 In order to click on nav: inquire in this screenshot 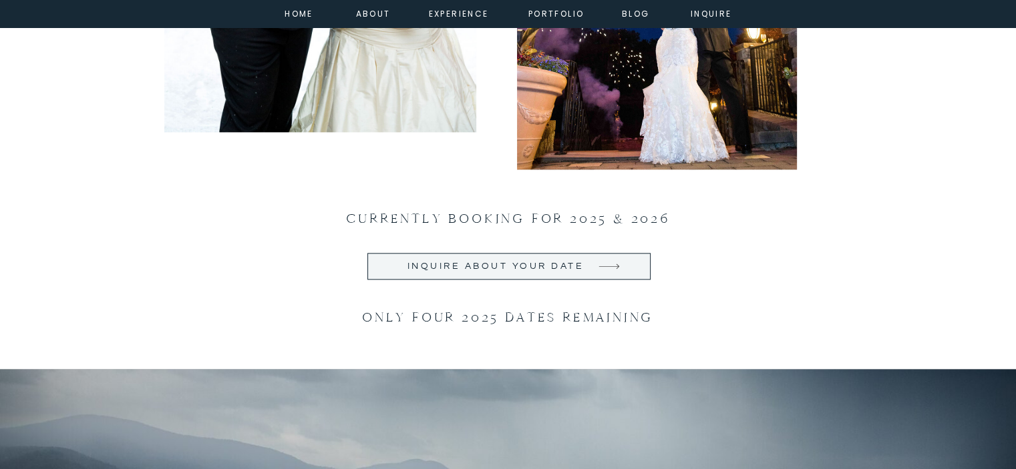, I will do `click(711, 13)`.